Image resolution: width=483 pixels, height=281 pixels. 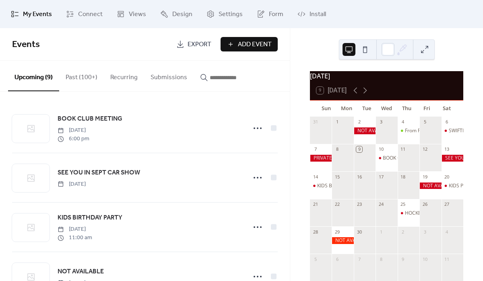 I want to click on div: 15, so click(x=337, y=177).